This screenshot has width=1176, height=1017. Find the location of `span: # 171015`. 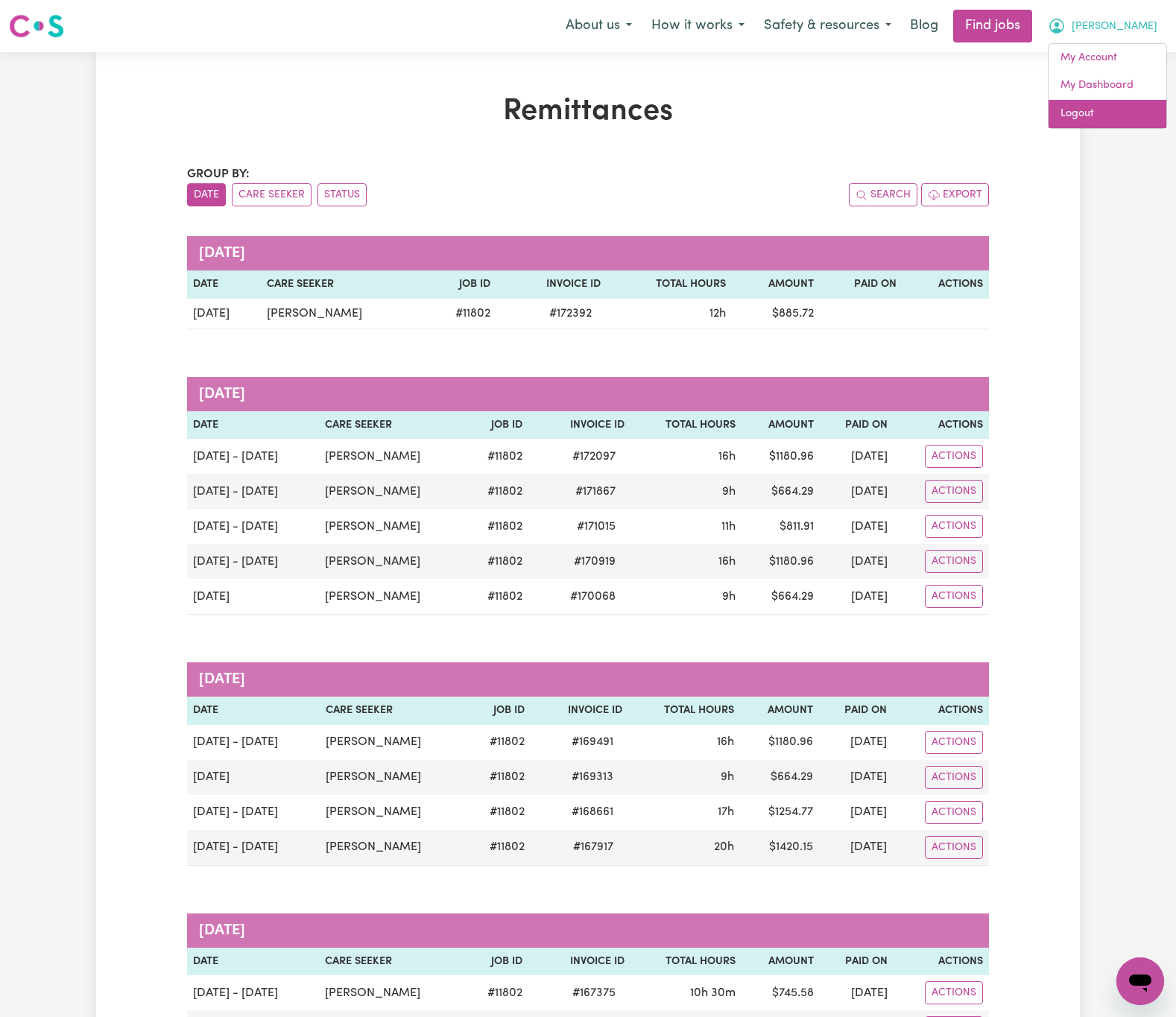

span: # 171015 is located at coordinates (596, 527).